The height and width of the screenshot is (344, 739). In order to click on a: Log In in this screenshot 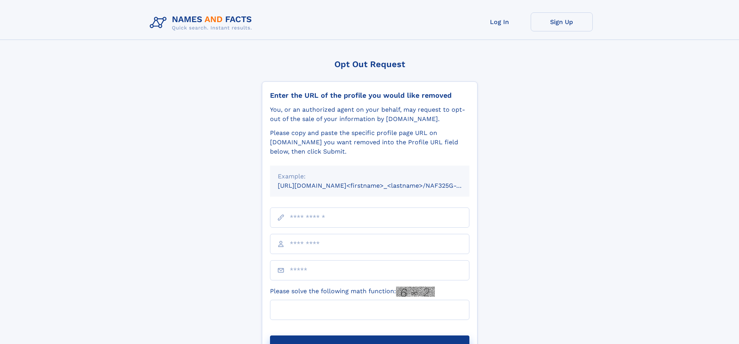, I will do `click(499, 22)`.